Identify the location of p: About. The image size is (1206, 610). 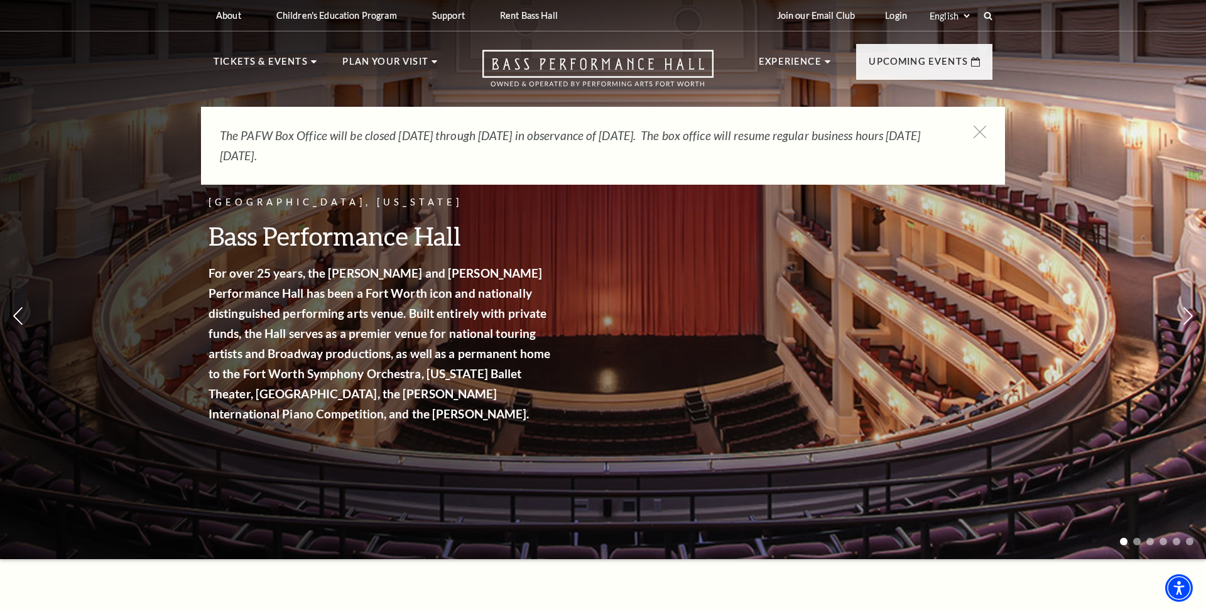
(229, 15).